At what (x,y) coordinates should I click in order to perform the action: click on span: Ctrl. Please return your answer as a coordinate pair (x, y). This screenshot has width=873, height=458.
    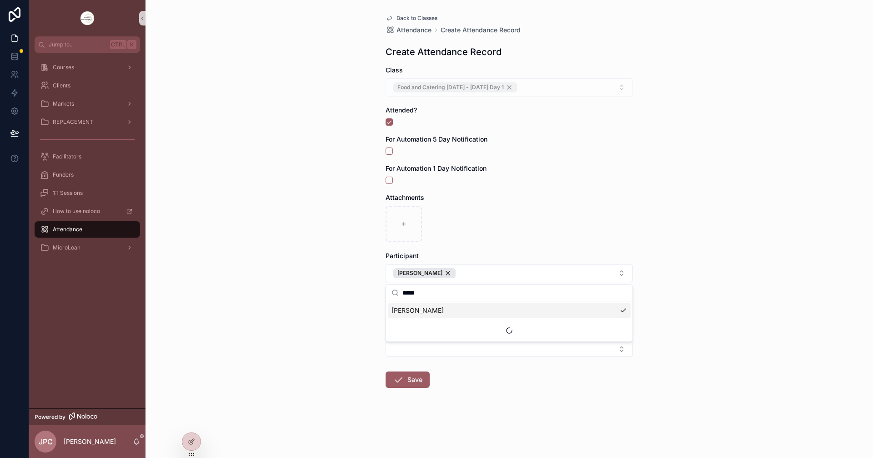
    Looking at the image, I should click on (118, 45).